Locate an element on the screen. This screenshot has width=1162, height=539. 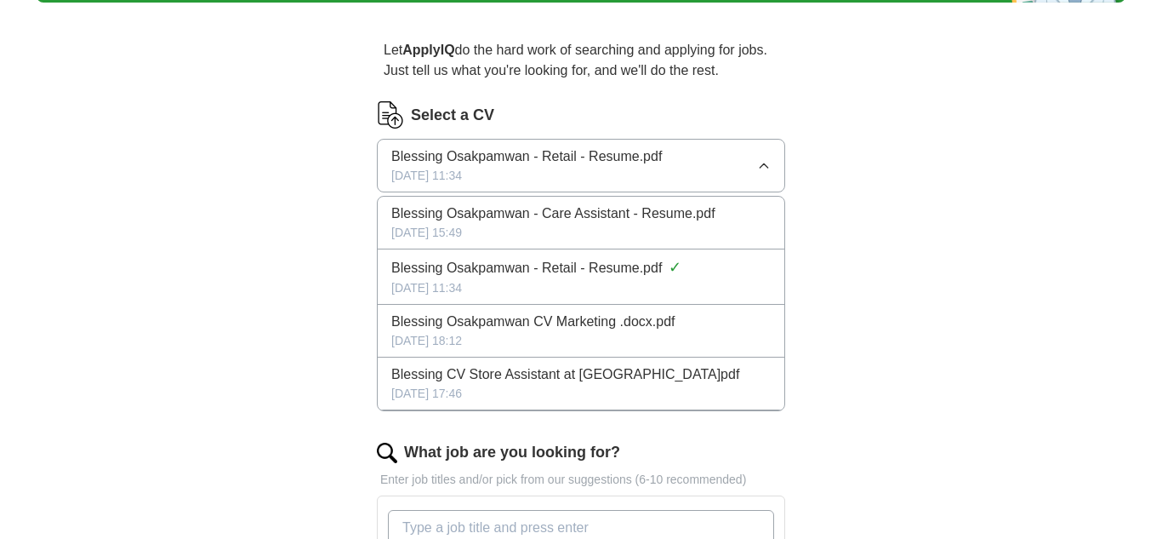
p: Let do the hard work of searching and applying for jobs. Just tell us what you're looking for, an... is located at coordinates (581, 60).